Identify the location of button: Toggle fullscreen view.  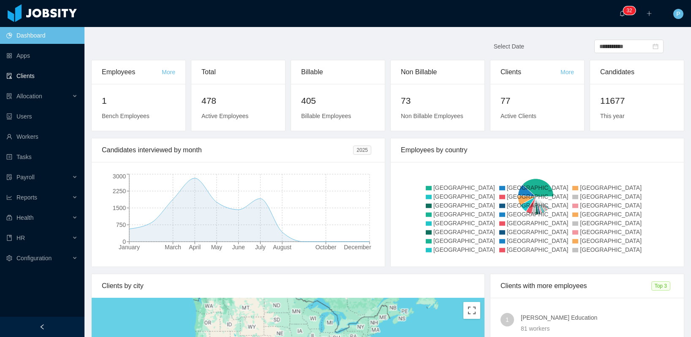
(472, 311).